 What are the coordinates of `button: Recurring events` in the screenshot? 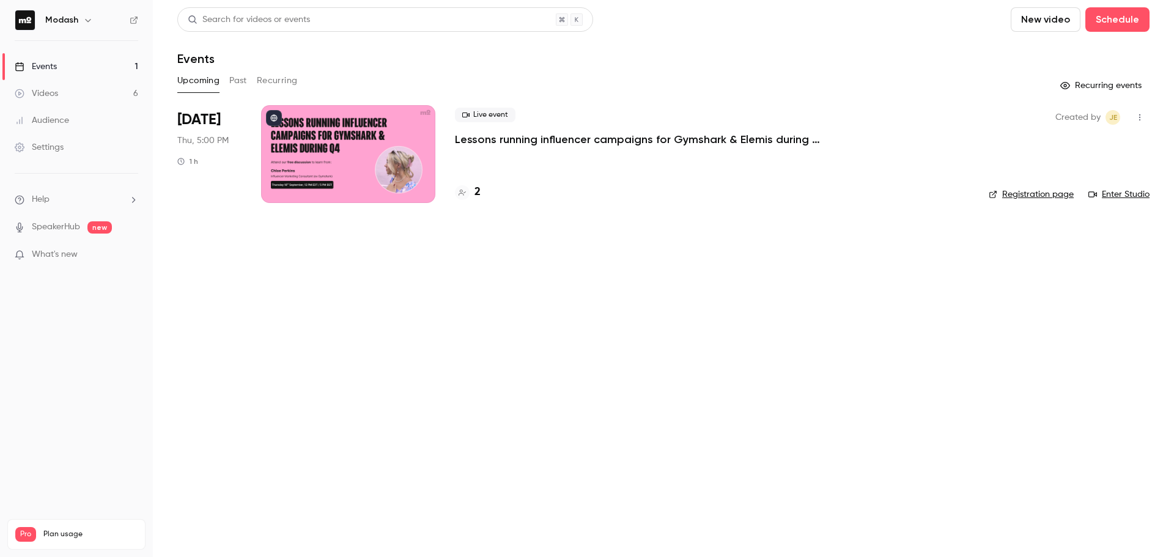 It's located at (1102, 86).